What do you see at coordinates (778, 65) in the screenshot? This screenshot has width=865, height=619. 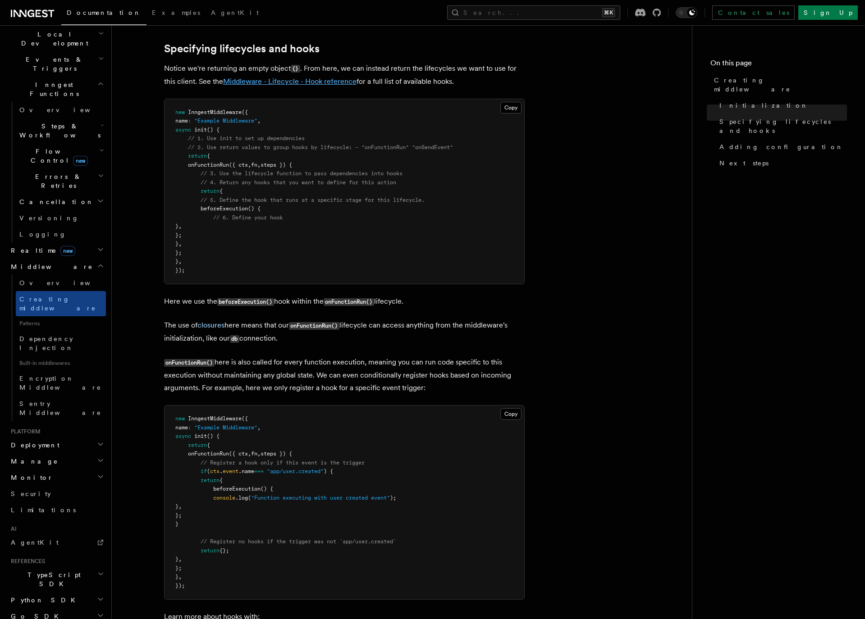 I see `h4: On this page` at bounding box center [778, 65].